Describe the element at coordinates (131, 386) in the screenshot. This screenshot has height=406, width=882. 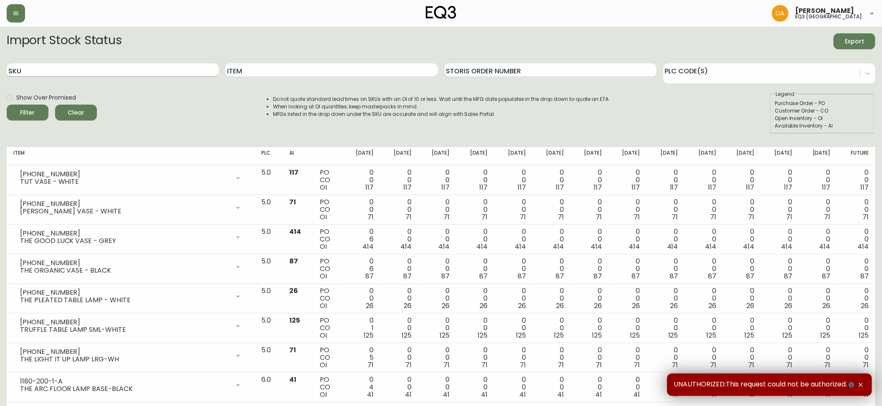
I see `div: 1180-200-1-ATHE ARC FLOOR LAMP BASE-BLACK` at that location.